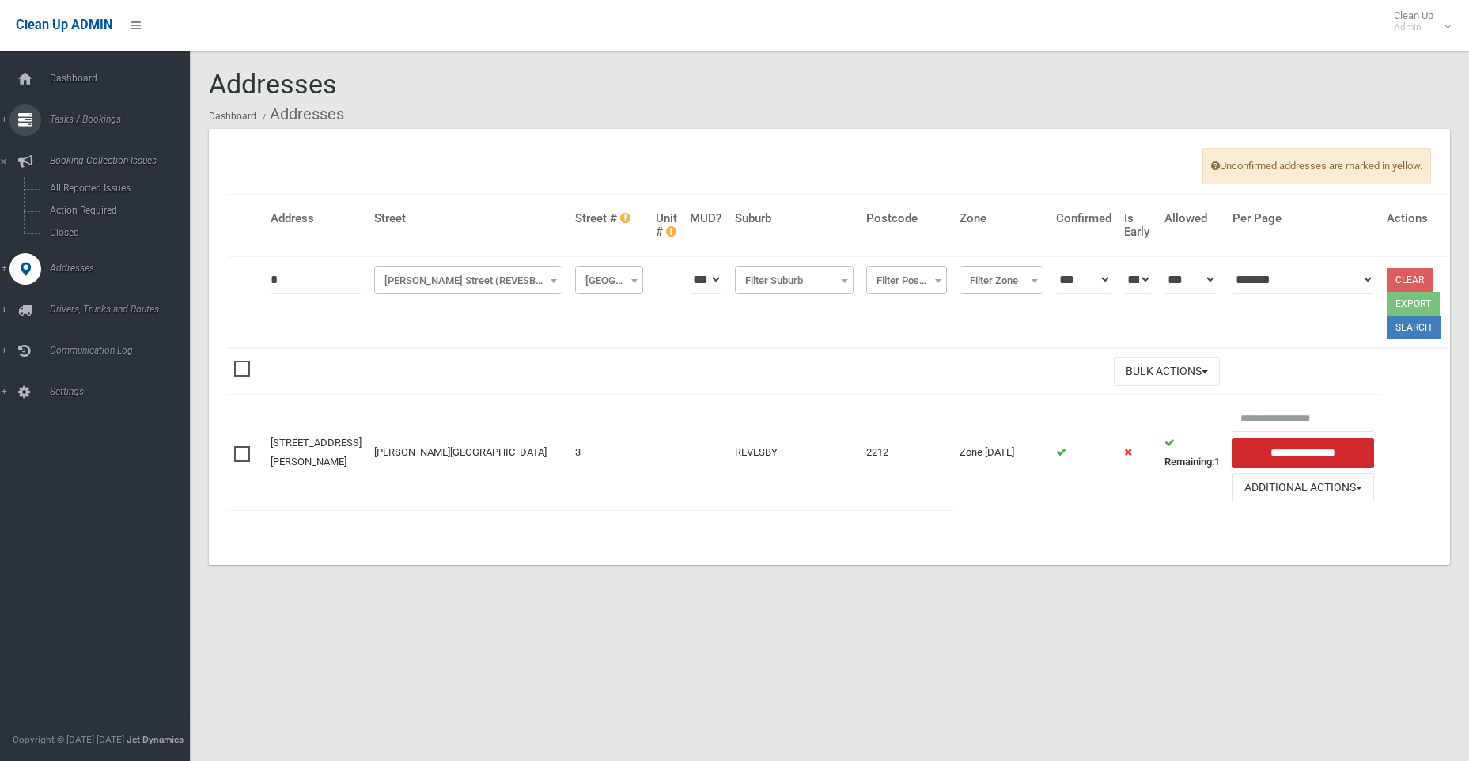  What do you see at coordinates (1137, 225) in the screenshot?
I see `h4: Is Early` at bounding box center [1137, 225].